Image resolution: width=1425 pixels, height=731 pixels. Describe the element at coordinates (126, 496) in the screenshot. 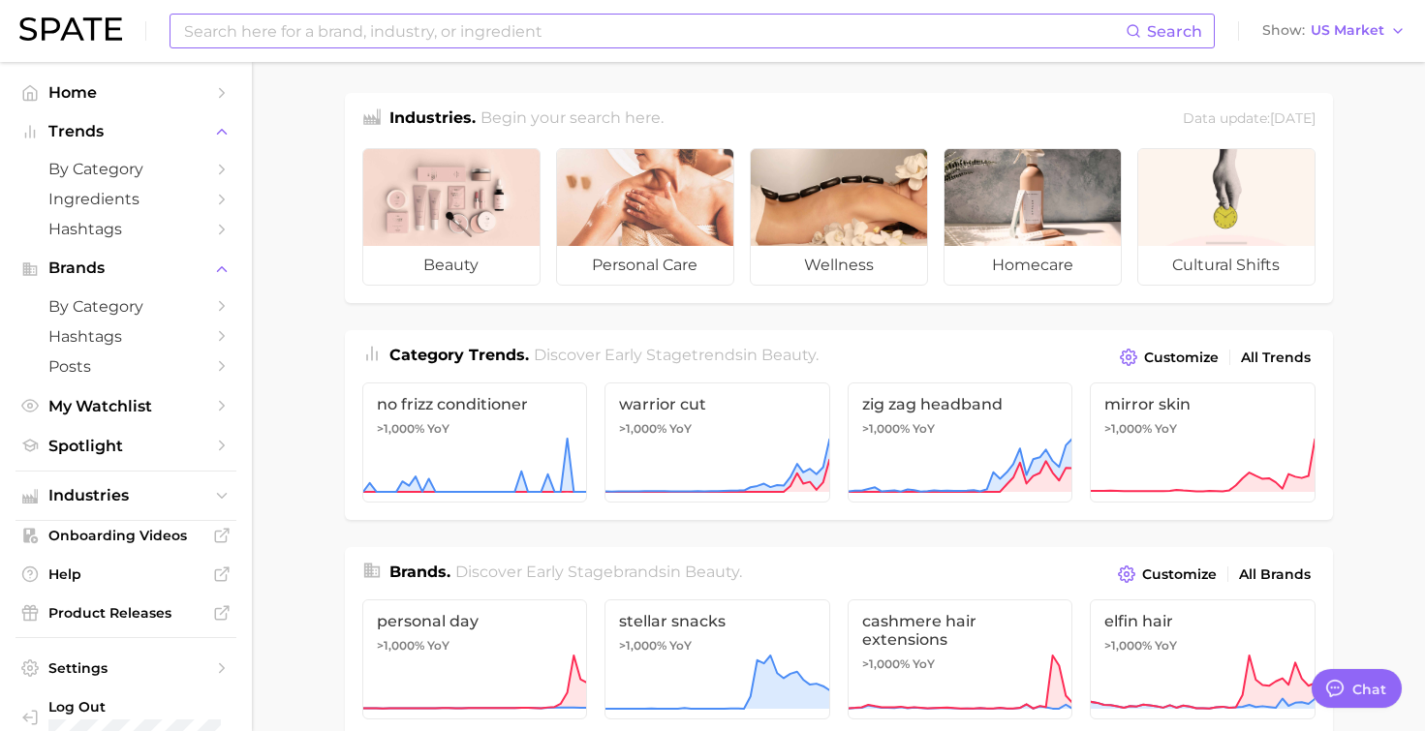

I see `span: Industries` at that location.